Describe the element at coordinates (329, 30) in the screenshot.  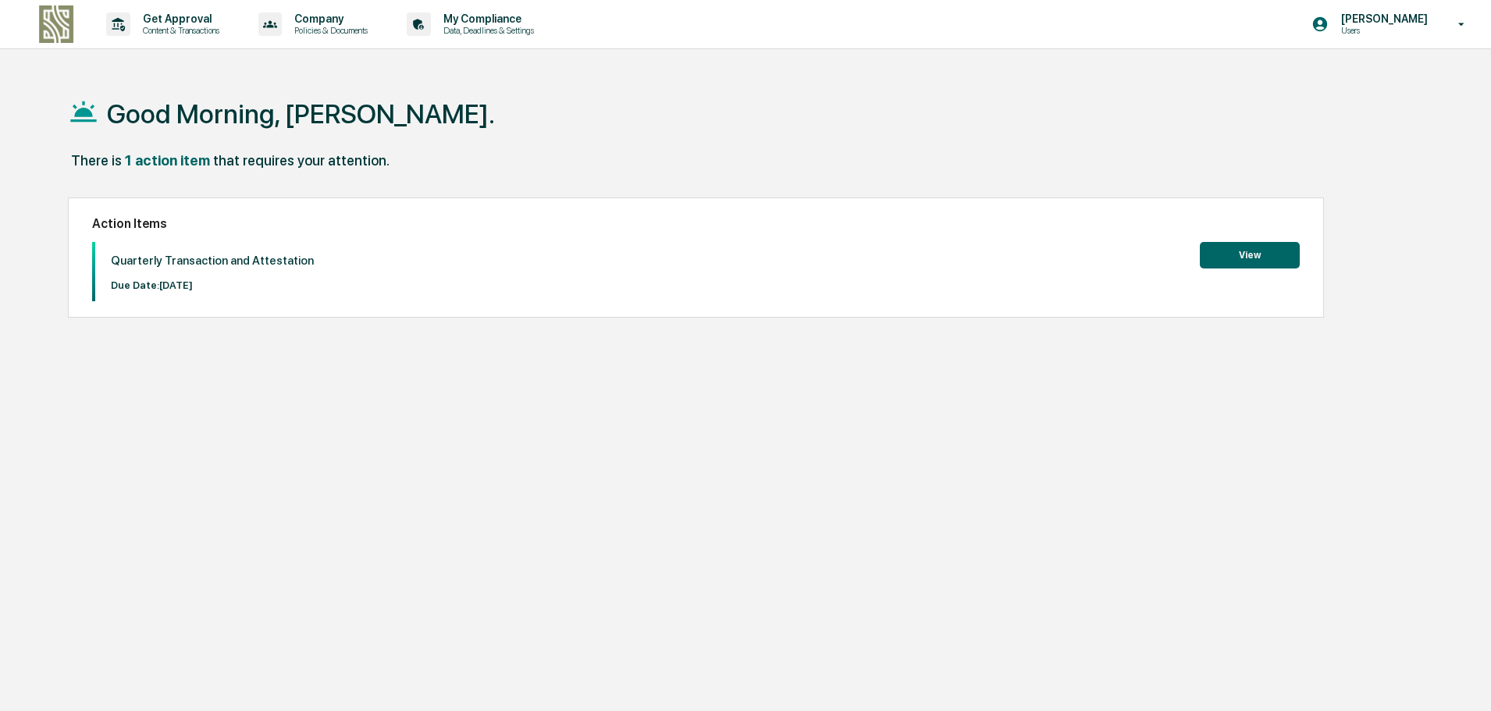
I see `p: Policies & Documents` at that location.